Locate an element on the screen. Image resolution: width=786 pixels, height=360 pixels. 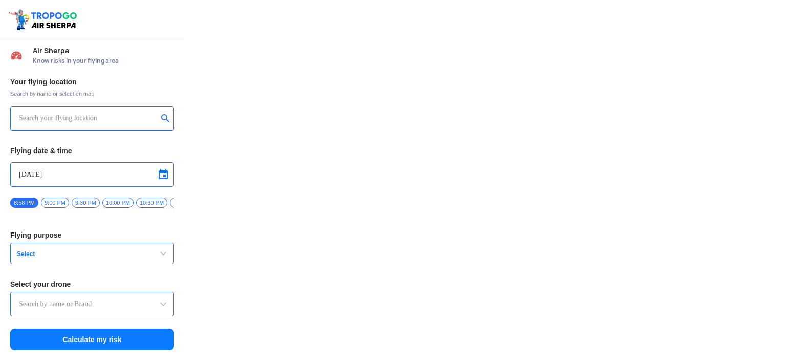
button: Calculate my risk is located at coordinates (92, 339).